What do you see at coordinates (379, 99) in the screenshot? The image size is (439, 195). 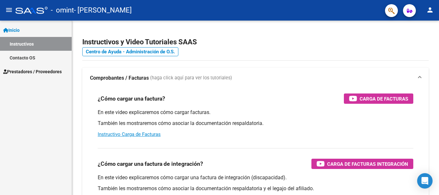 I see `button: Carga de Facturas` at bounding box center [379, 99].